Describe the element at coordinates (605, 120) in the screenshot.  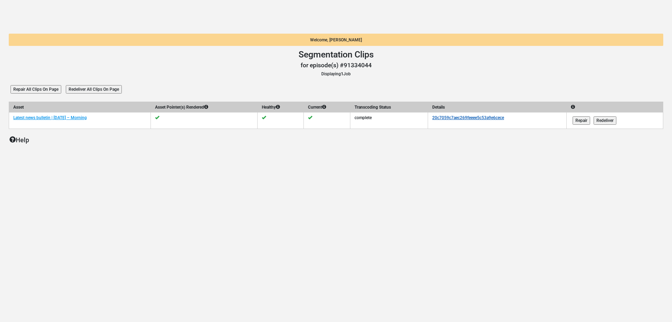
I see `input: Redeliver` at that location.